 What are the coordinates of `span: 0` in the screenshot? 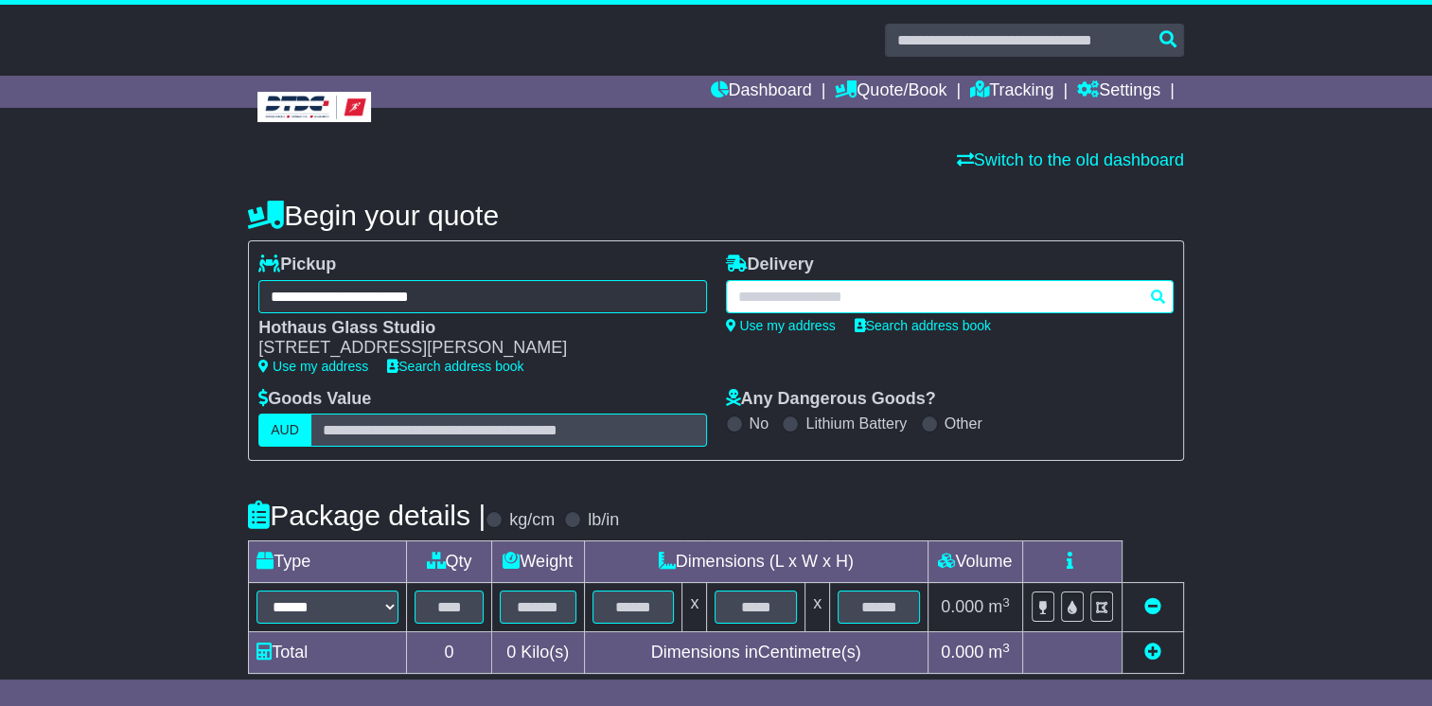 It's located at (511, 652).